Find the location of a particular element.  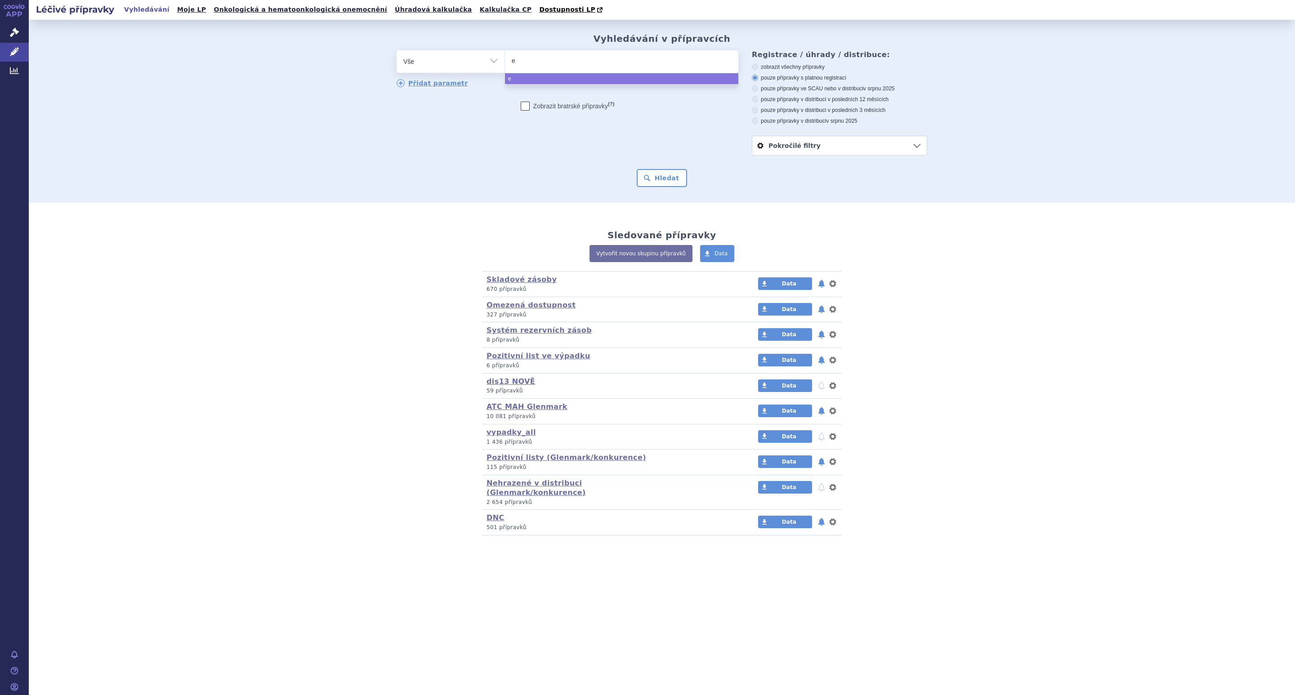

label: pouze přípravky ve SCAU nebo v distribuci is located at coordinates (839, 89).